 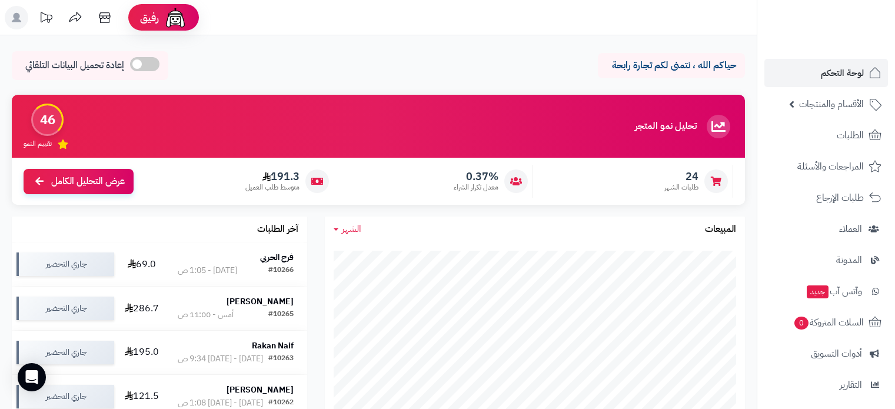 What do you see at coordinates (149, 18) in the screenshot?
I see `span: رفيق` at bounding box center [149, 18].